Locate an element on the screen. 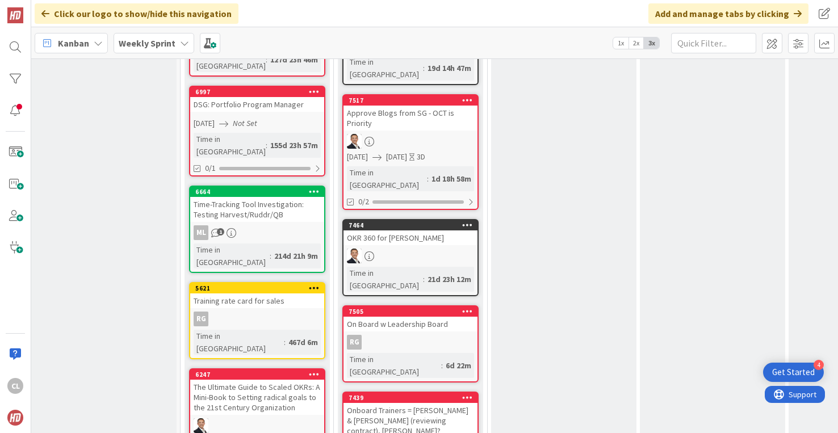  i: Not Set is located at coordinates (245, 123).